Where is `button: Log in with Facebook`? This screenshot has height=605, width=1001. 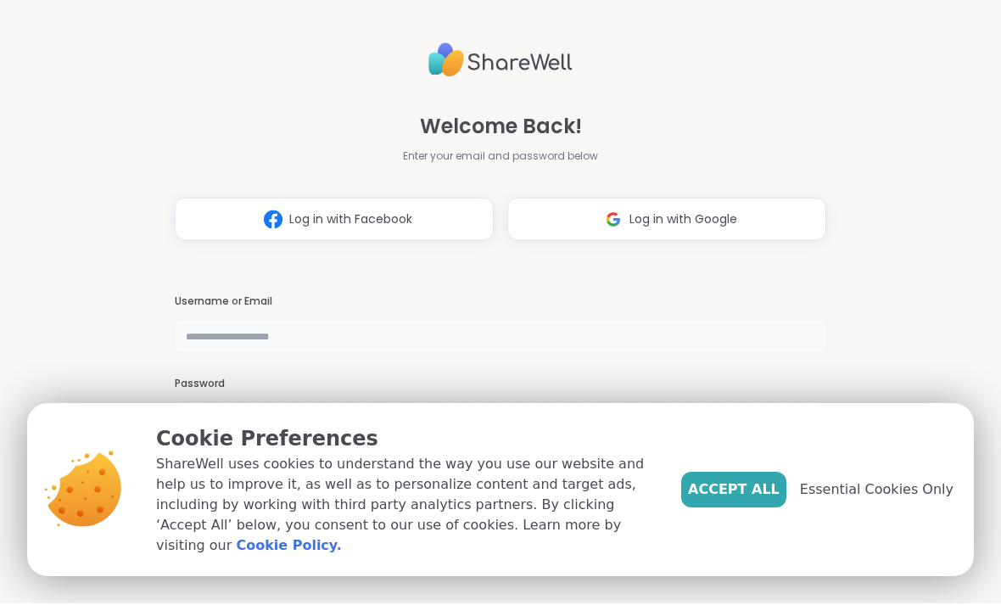 button: Log in with Facebook is located at coordinates (334, 220).